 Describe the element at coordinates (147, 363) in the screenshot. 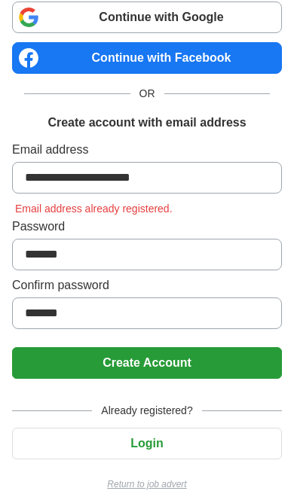

I see `button: Create Account` at that location.